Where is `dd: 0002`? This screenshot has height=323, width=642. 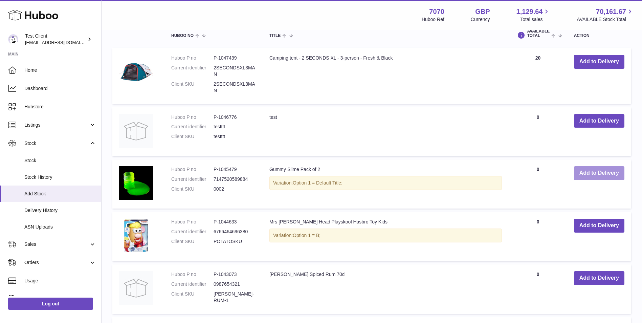
dd: 0002 is located at coordinates (235, 189).